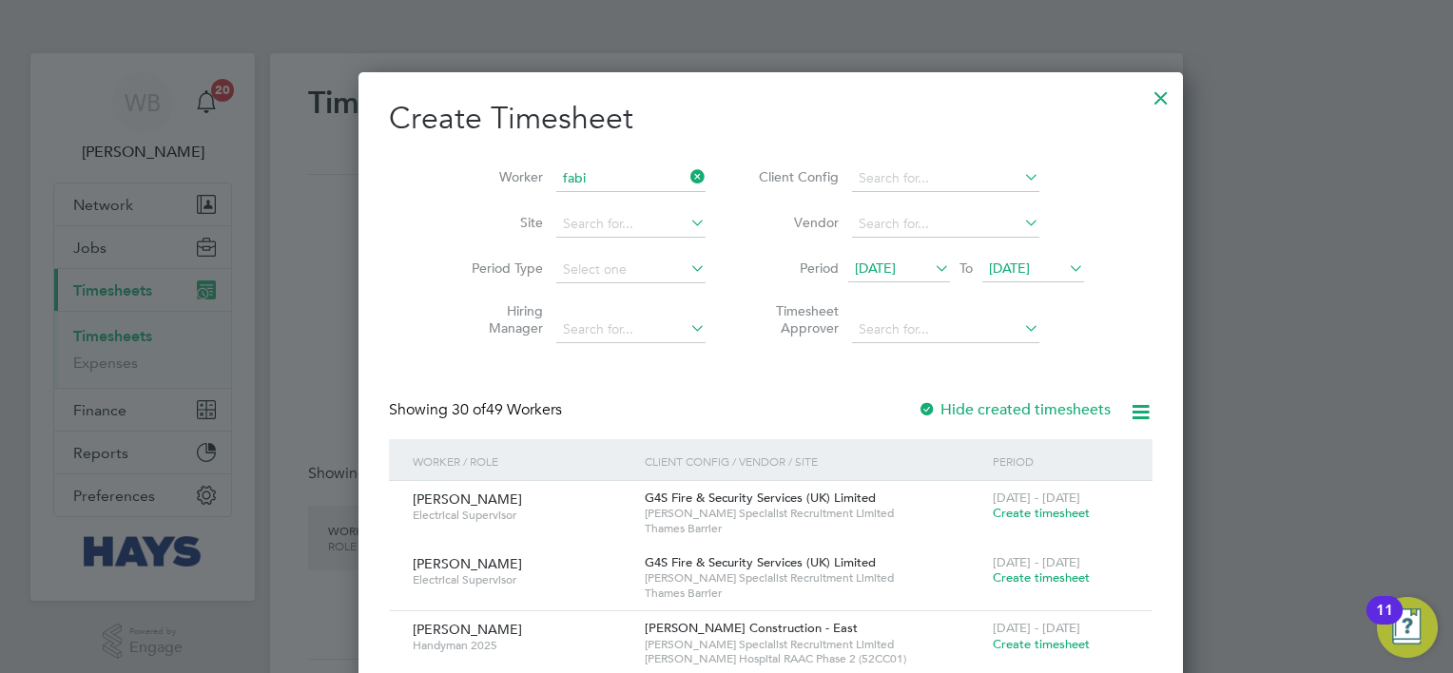  Describe the element at coordinates (500, 223) in the screenshot. I see `label: Site` at that location.